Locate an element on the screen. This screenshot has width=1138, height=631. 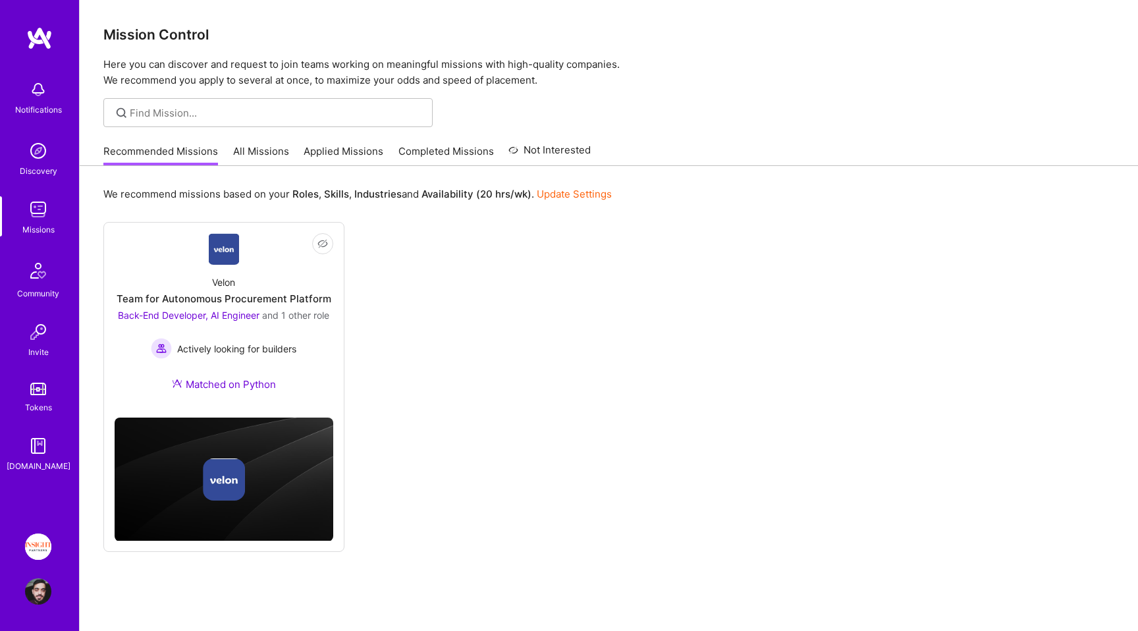
div: Matched on Python is located at coordinates (224, 384).